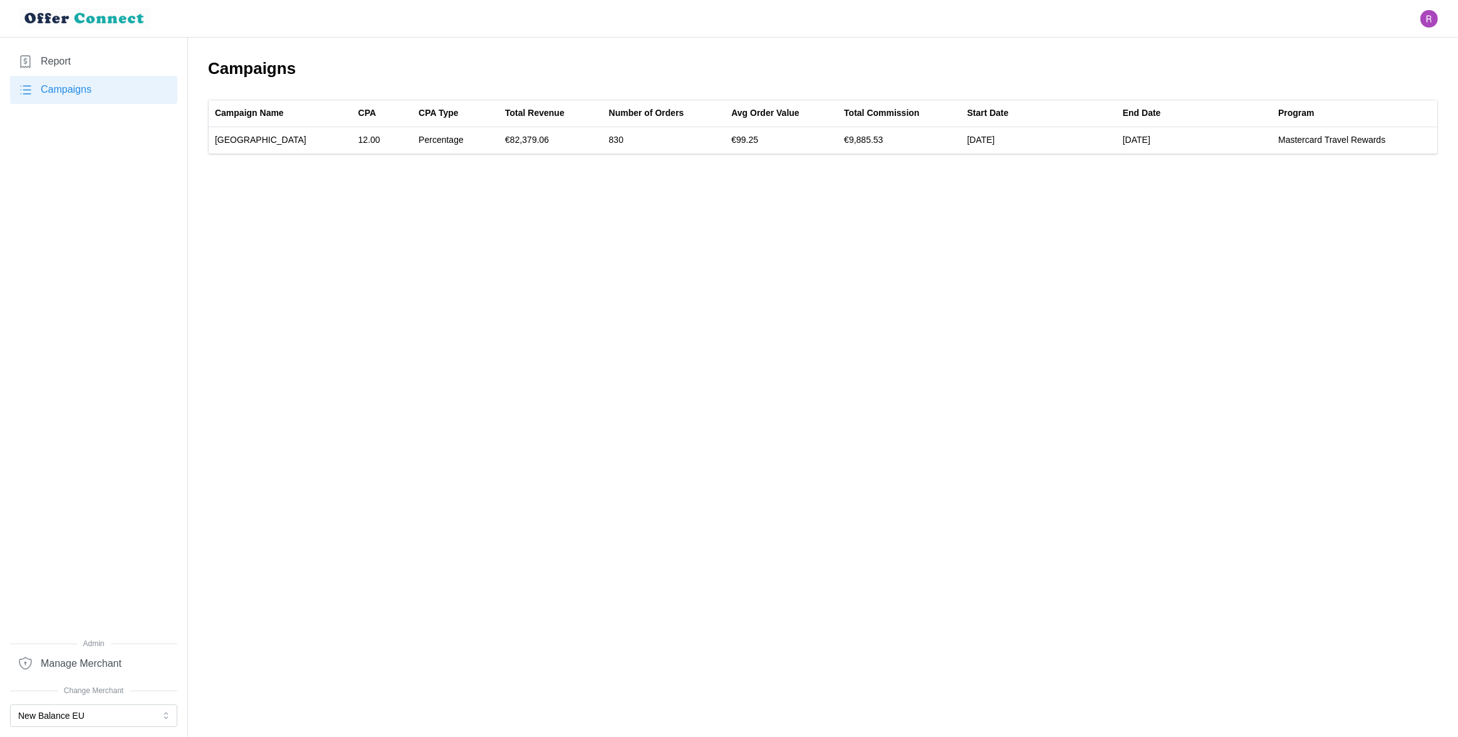 The image size is (1458, 737). Describe the element at coordinates (664, 140) in the screenshot. I see `td: 830` at that location.